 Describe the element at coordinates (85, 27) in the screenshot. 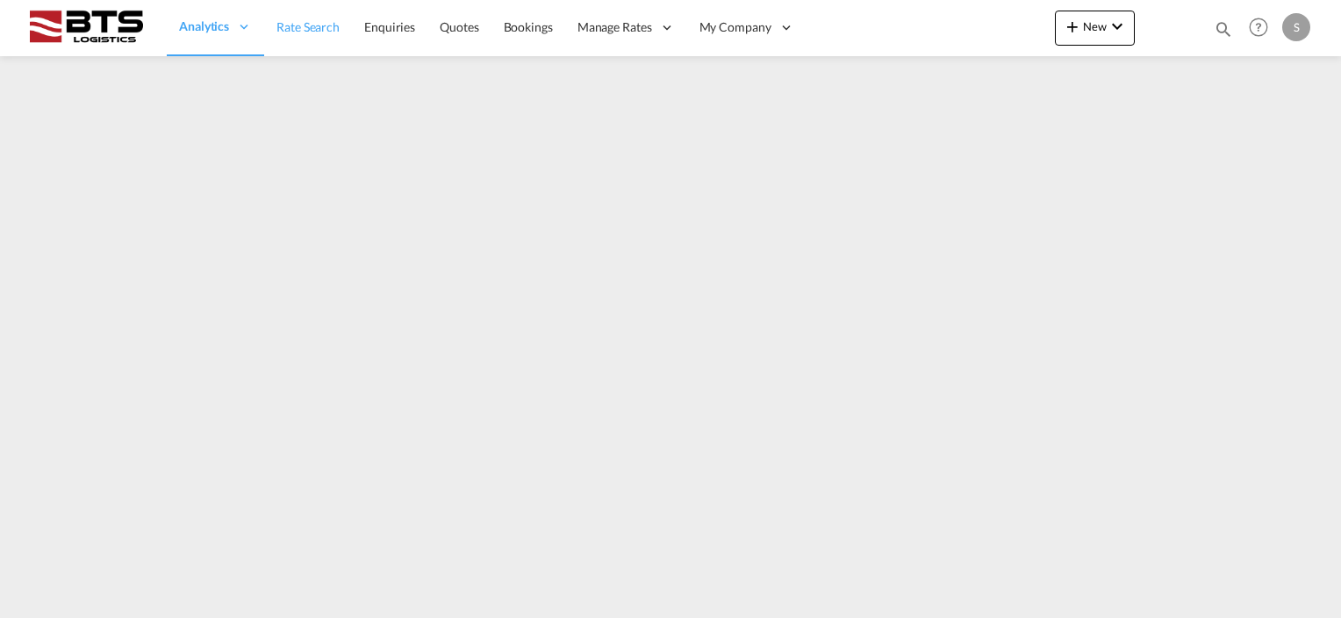

I see `img: cdcc71d0be7811ed9adfbf939d2aa0e8.png` at that location.